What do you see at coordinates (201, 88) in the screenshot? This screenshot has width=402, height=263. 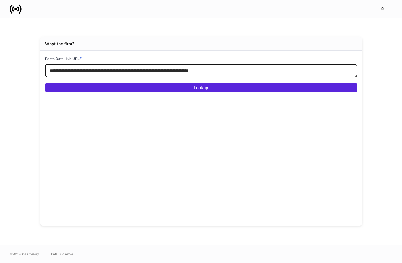 I see `div: Lookup` at bounding box center [201, 88].